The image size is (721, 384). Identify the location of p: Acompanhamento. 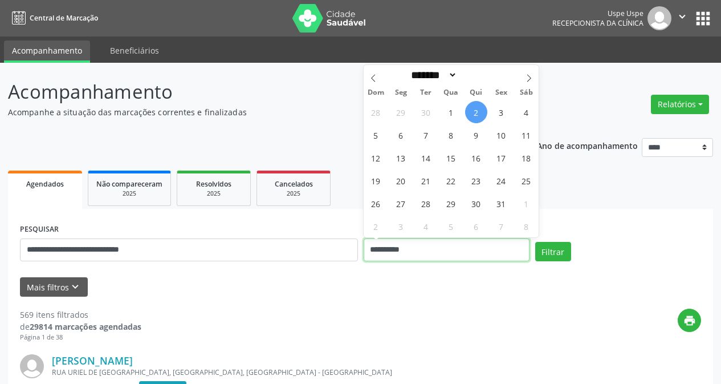
(255, 92).